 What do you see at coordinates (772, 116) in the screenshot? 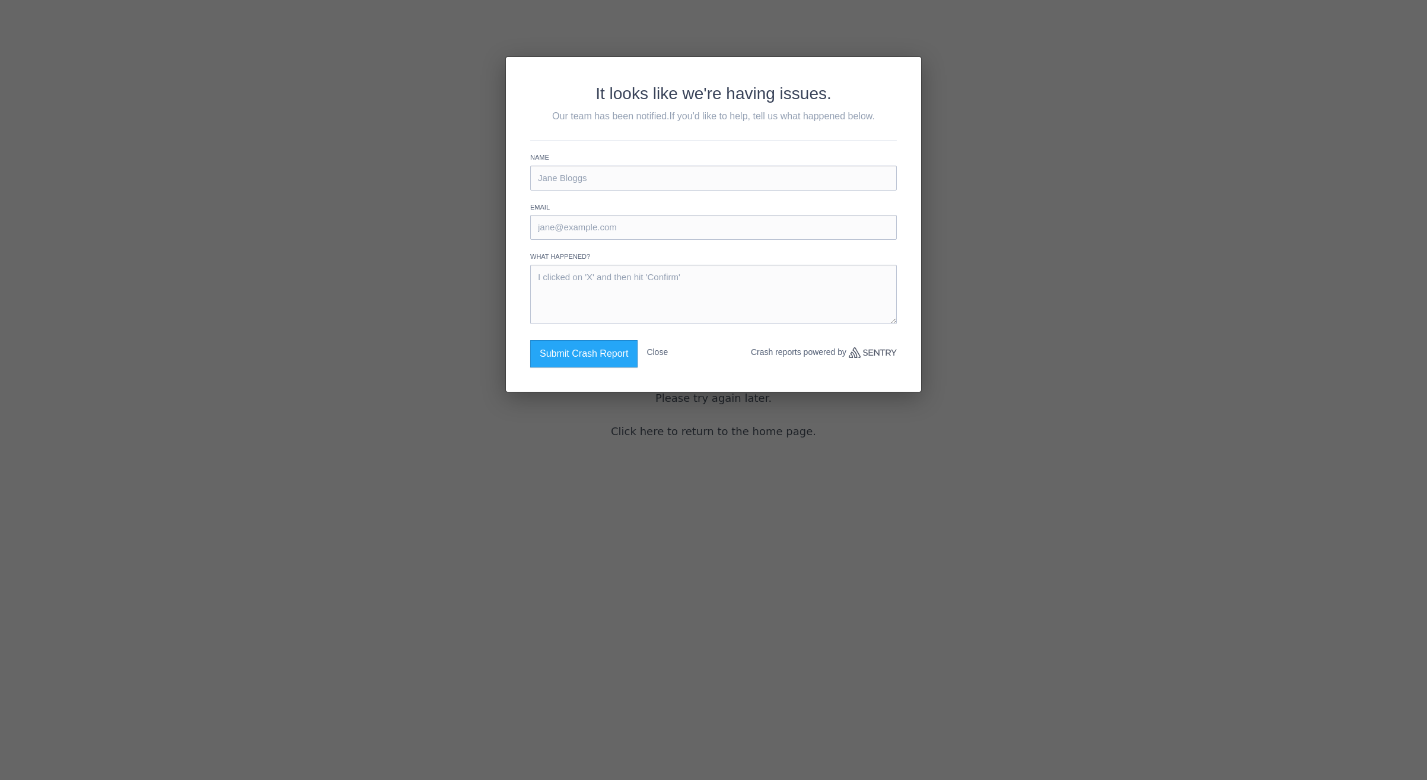
I see `span: If you'd like to help, tell us what happened below.` at bounding box center [772, 116].